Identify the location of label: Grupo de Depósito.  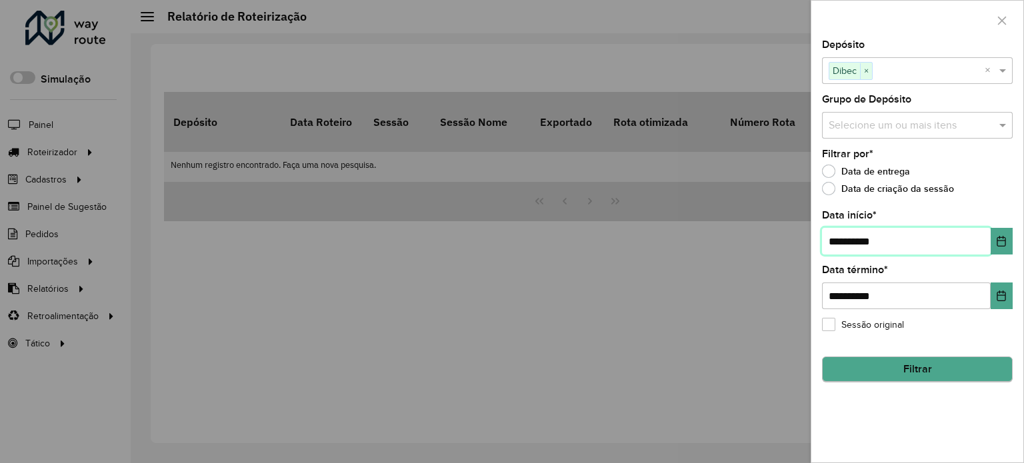
(867, 99).